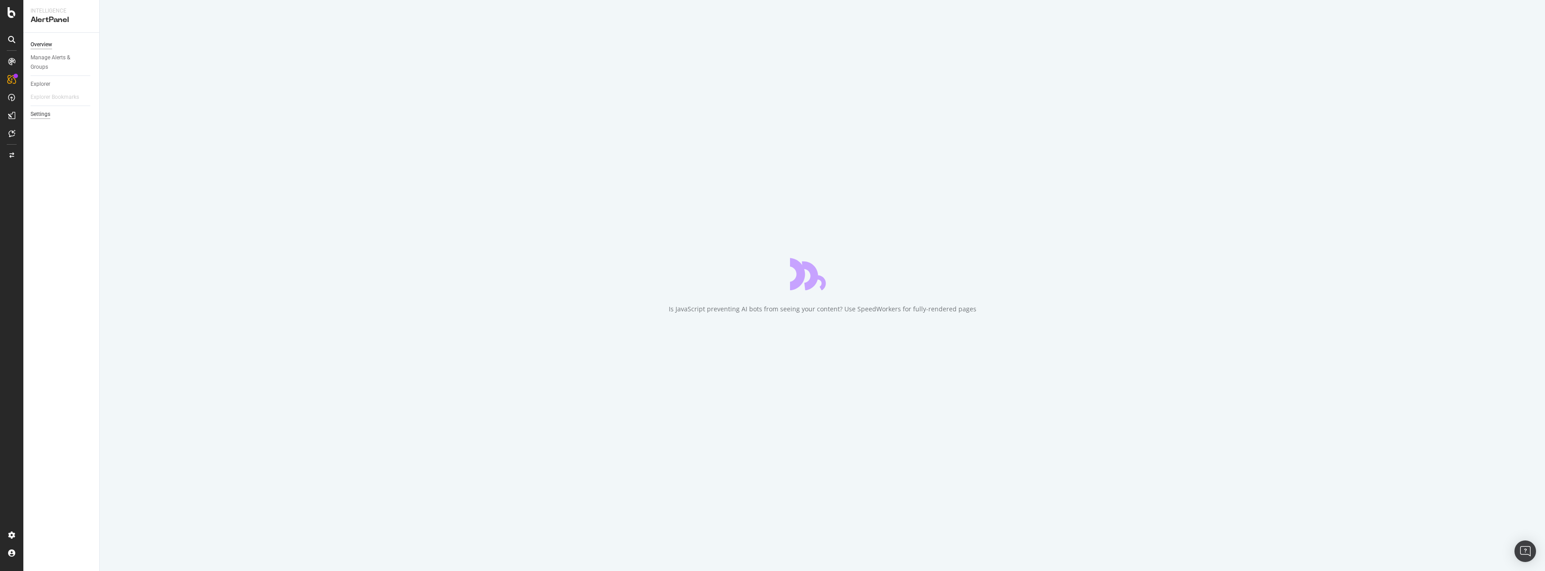 This screenshot has height=571, width=1545. What do you see at coordinates (62, 84) in the screenshot?
I see `a: Explorer` at bounding box center [62, 84].